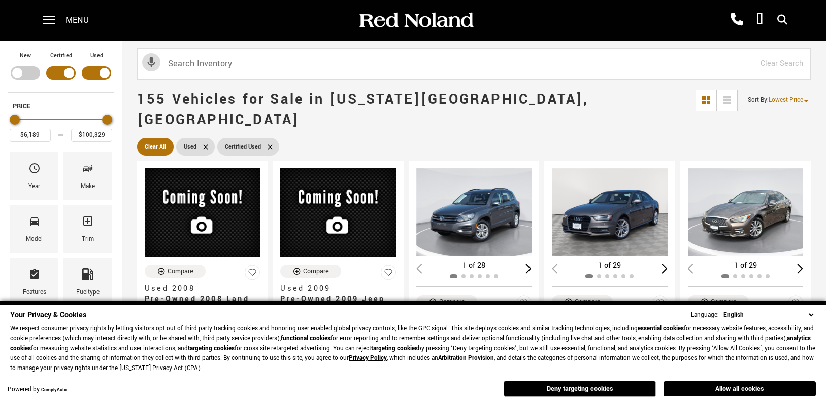  I want to click on u: Privacy Policy, so click(367, 358).